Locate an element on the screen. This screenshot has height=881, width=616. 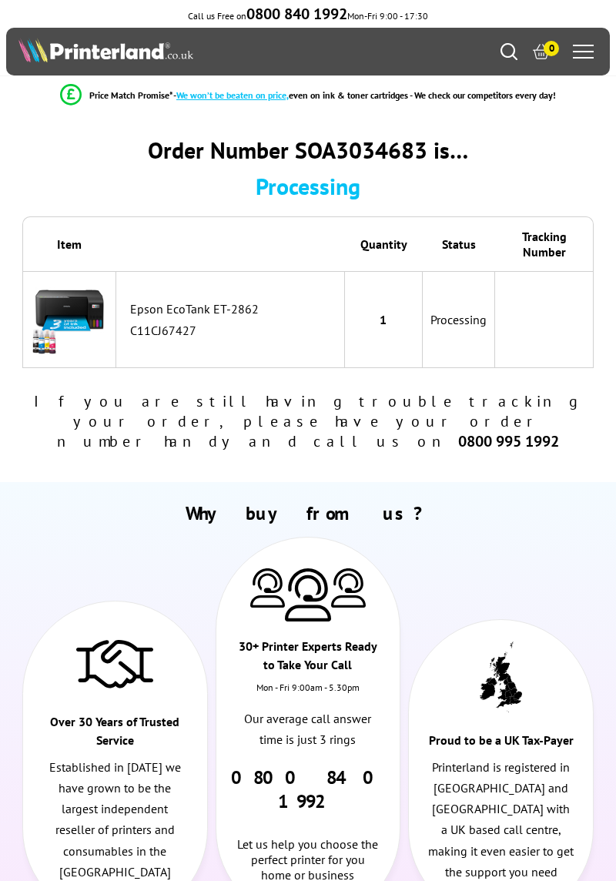
div: Proud to be a UK Tax-Payer is located at coordinates (501, 744).